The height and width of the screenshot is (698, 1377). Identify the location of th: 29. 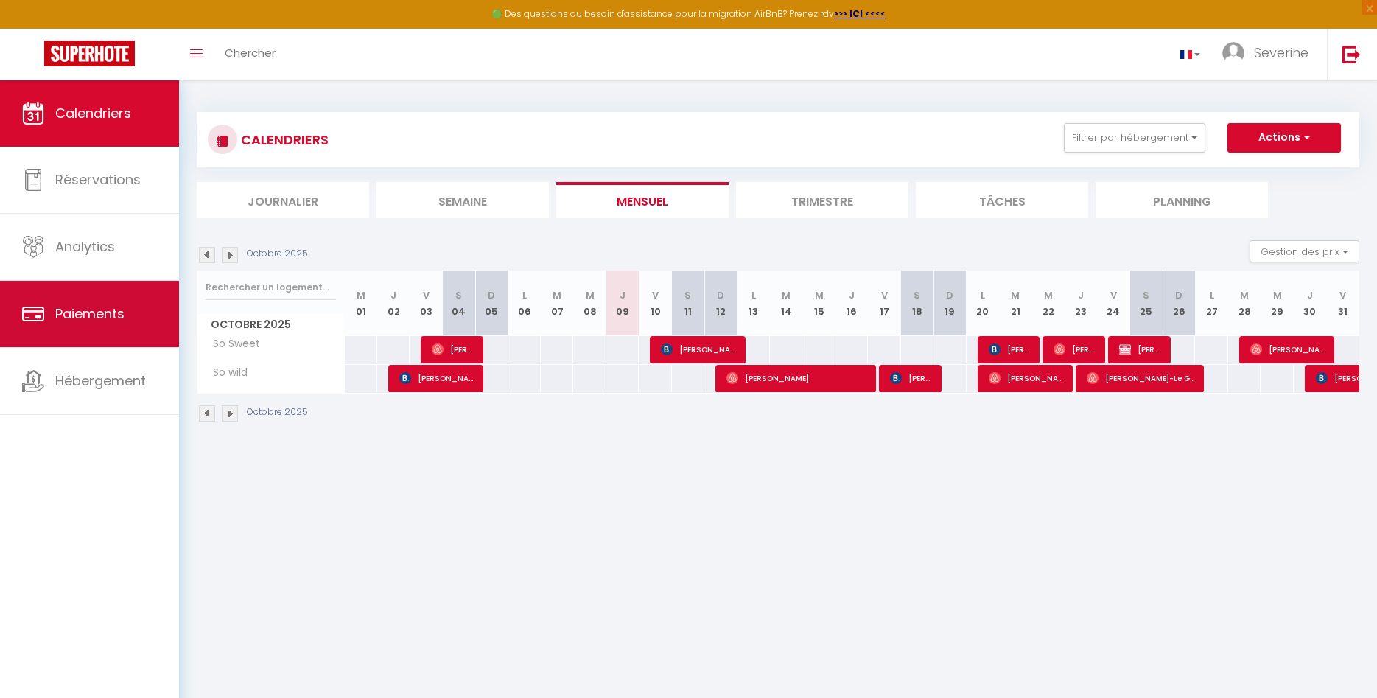
(1277, 303).